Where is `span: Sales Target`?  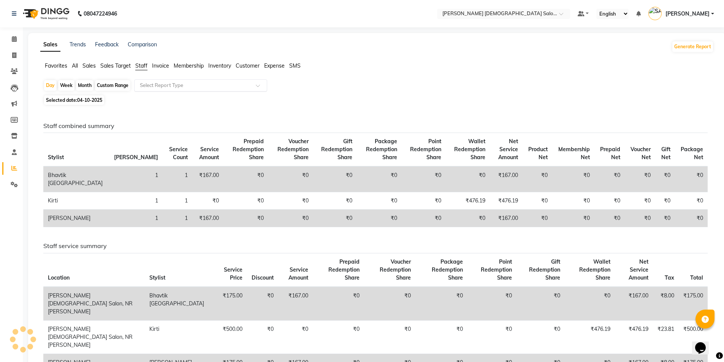 span: Sales Target is located at coordinates (116, 66).